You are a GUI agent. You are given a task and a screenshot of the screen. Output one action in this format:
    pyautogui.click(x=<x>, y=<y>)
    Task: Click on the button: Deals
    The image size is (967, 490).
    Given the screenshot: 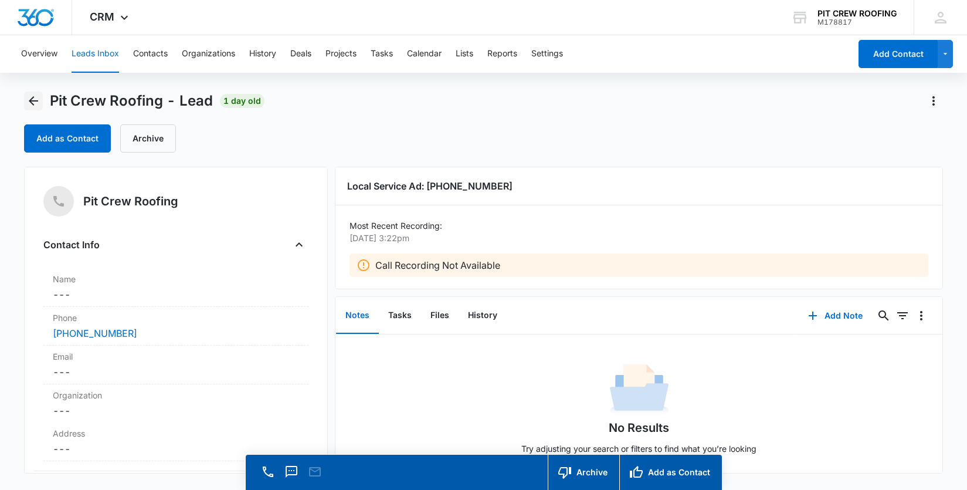 What is the action you would take?
    pyautogui.click(x=301, y=54)
    